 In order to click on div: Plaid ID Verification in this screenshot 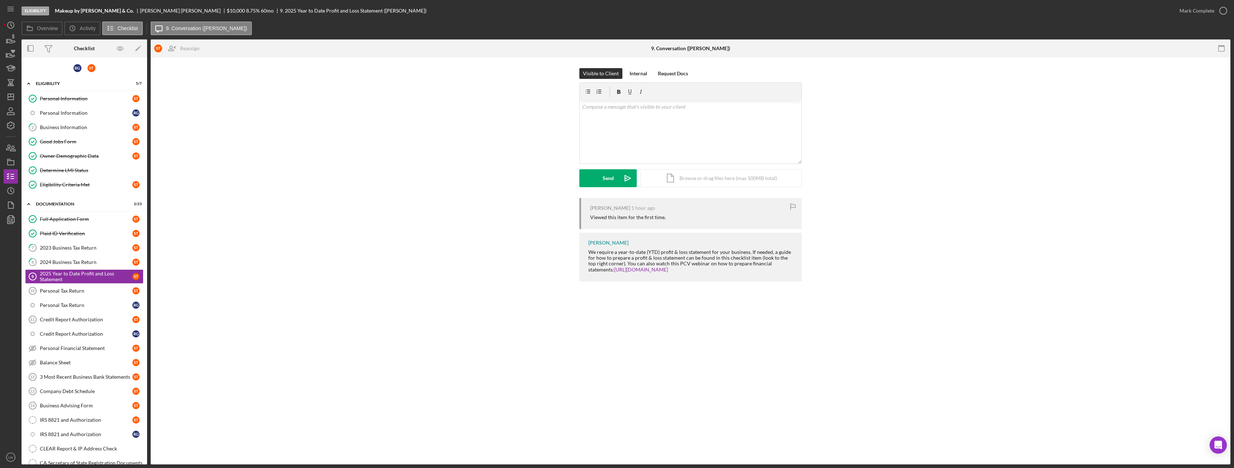, I will do `click(86, 234)`.